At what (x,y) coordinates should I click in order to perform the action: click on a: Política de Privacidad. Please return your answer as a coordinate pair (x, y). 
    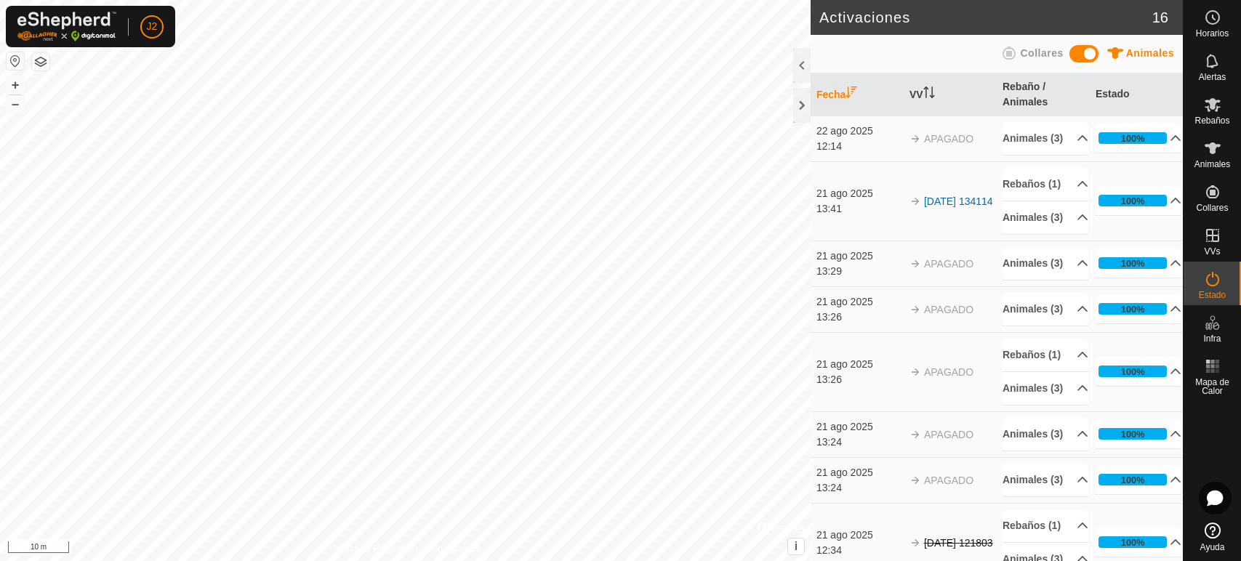
    Looking at the image, I should click on (371, 549).